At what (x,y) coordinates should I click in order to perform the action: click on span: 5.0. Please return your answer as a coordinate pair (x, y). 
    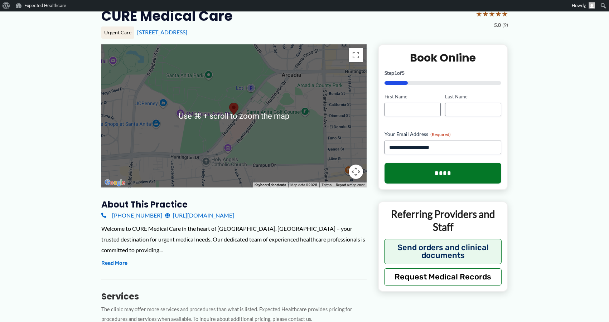
    Looking at the image, I should click on (497, 25).